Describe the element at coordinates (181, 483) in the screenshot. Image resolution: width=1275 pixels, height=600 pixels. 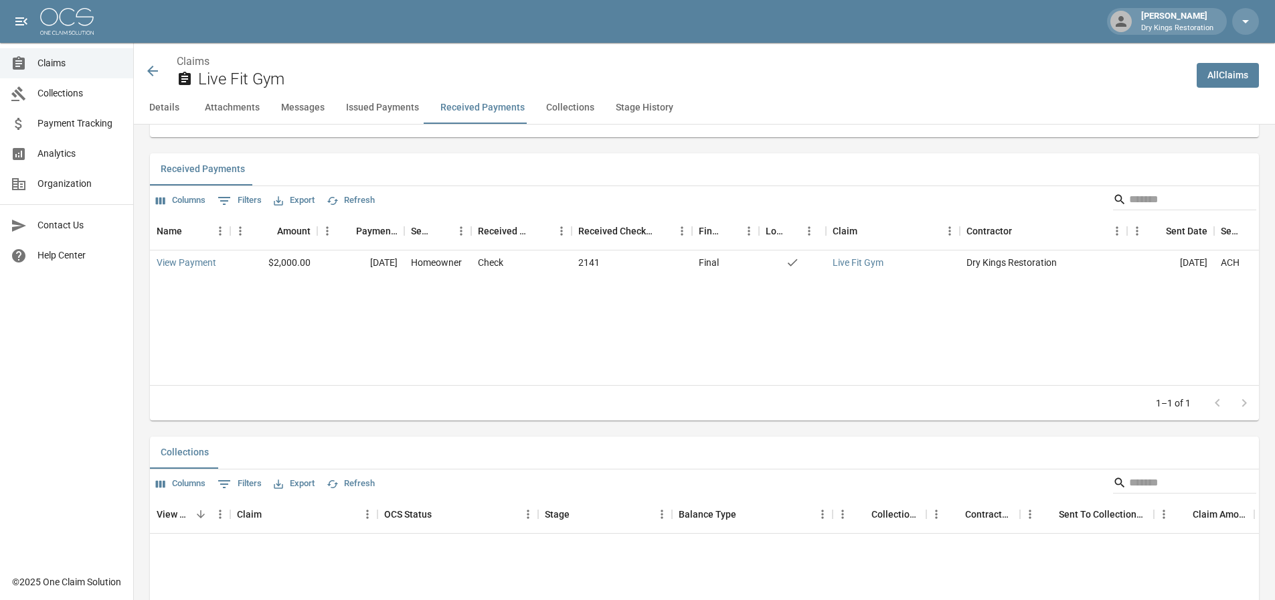
I see `button: Select columns` at that location.